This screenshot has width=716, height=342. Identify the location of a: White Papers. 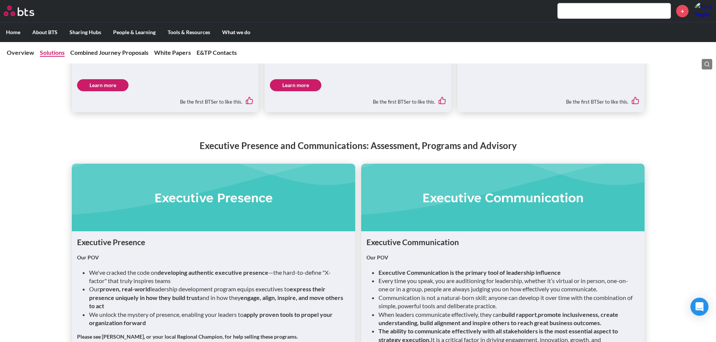
(172, 52).